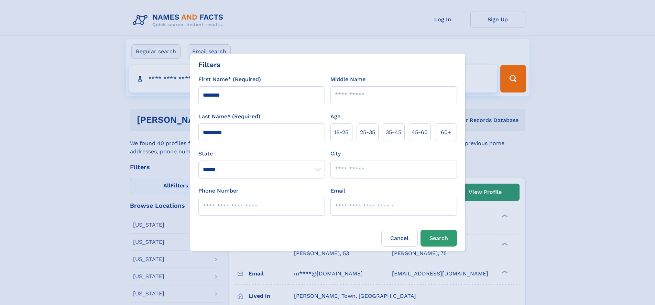 Image resolution: width=655 pixels, height=305 pixels. Describe the element at coordinates (261, 154) in the screenshot. I see `label: State` at that location.